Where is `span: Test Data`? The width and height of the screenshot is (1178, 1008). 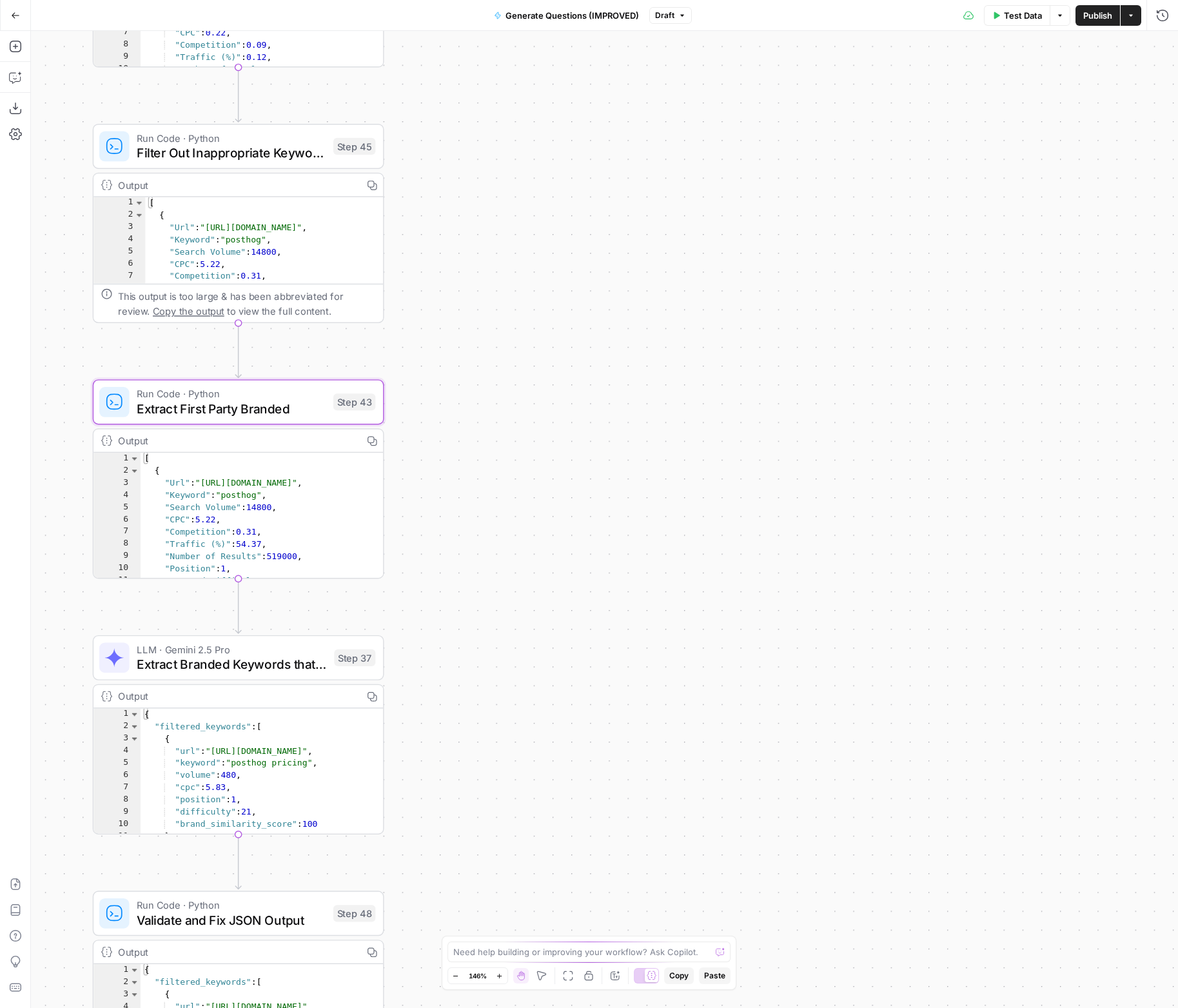 span: Test Data is located at coordinates (1023, 15).